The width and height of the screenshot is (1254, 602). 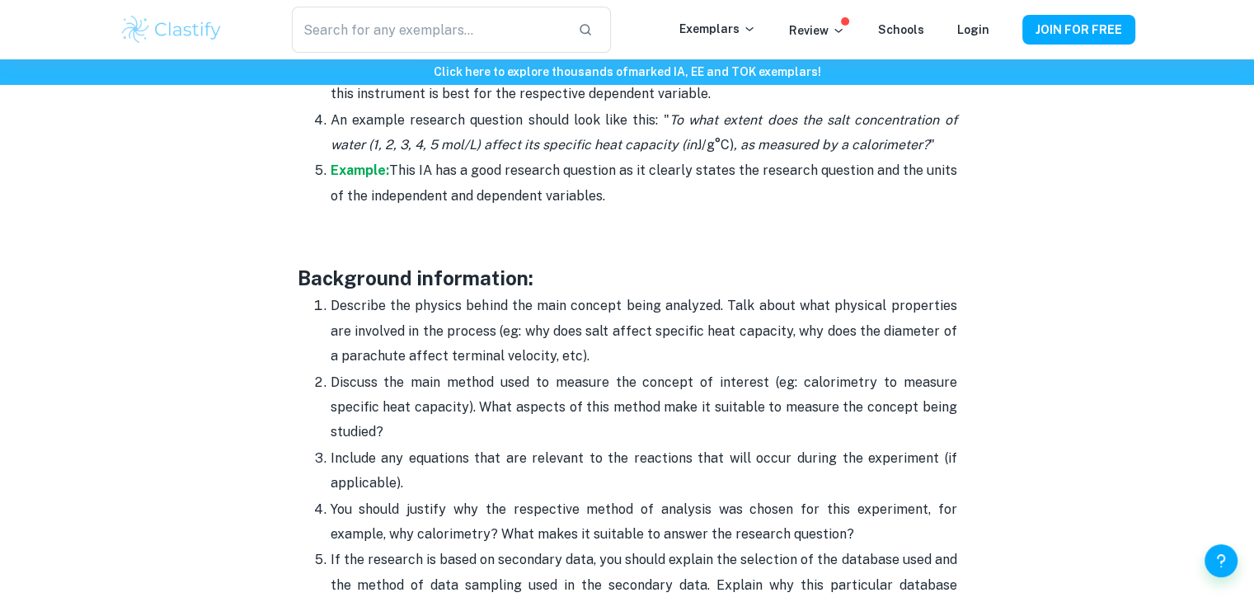 What do you see at coordinates (627, 278) in the screenshot?
I see `h3: Background information:` at bounding box center [627, 278].